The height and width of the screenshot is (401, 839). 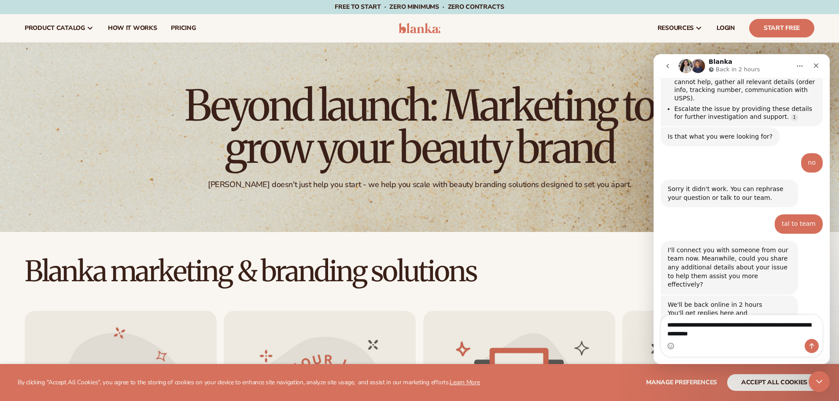 I want to click on div: tal to team, so click(x=145, y=170).